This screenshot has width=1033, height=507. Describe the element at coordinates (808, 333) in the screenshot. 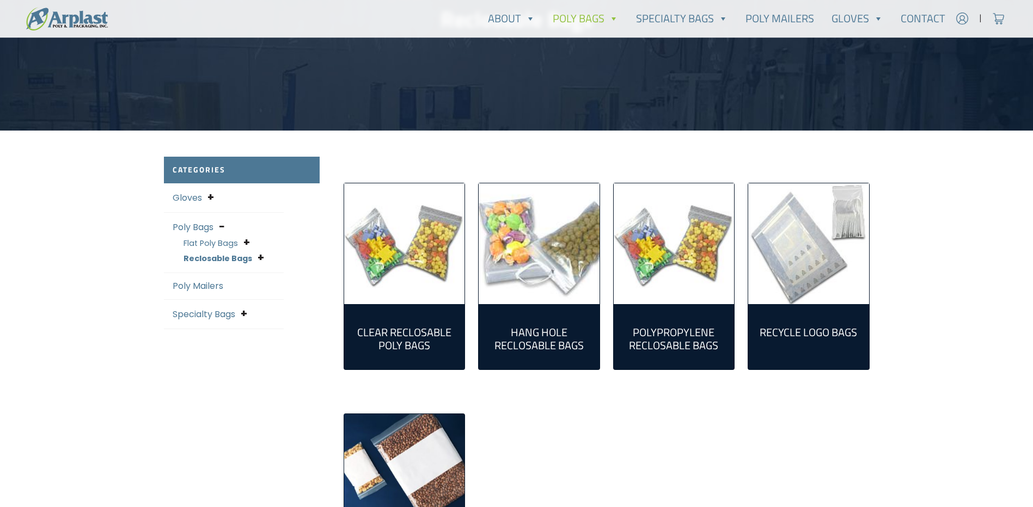

I see `h2: Recycle Logo Bags` at that location.